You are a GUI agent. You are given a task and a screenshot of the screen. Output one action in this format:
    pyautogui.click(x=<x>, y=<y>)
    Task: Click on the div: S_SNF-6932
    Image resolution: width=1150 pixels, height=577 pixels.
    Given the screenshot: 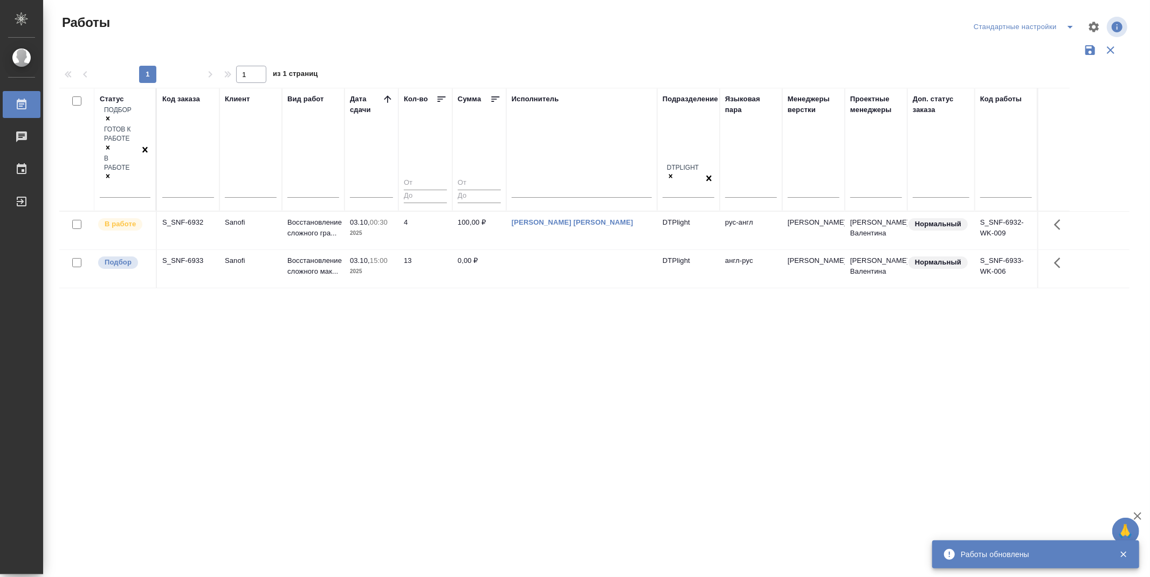 What is the action you would take?
    pyautogui.click(x=188, y=223)
    